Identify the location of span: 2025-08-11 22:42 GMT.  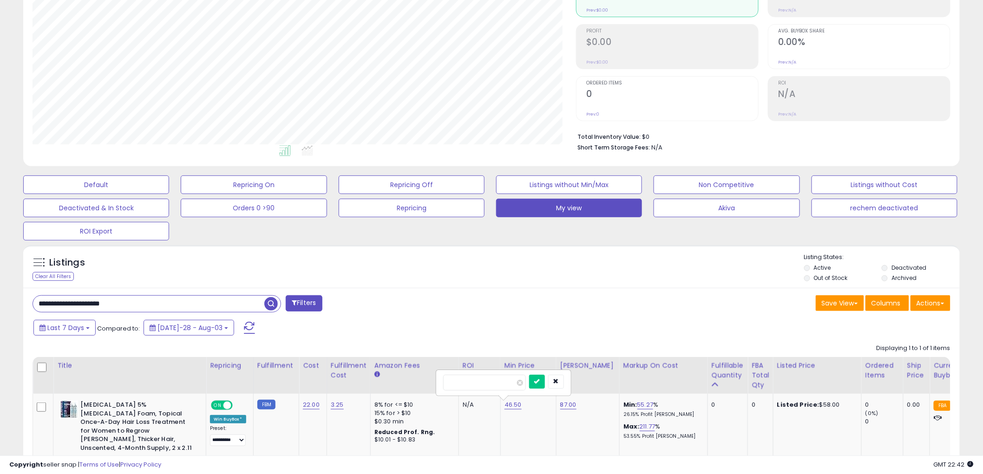
(954, 465).